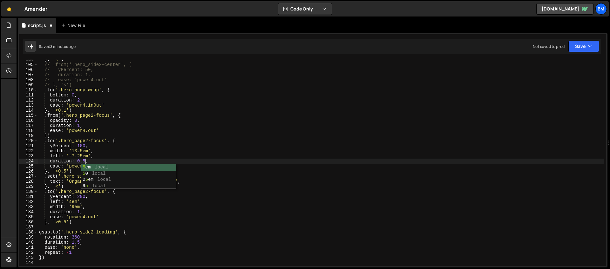 This screenshot has width=610, height=269. I want to click on div: script.js, so click(37, 25).